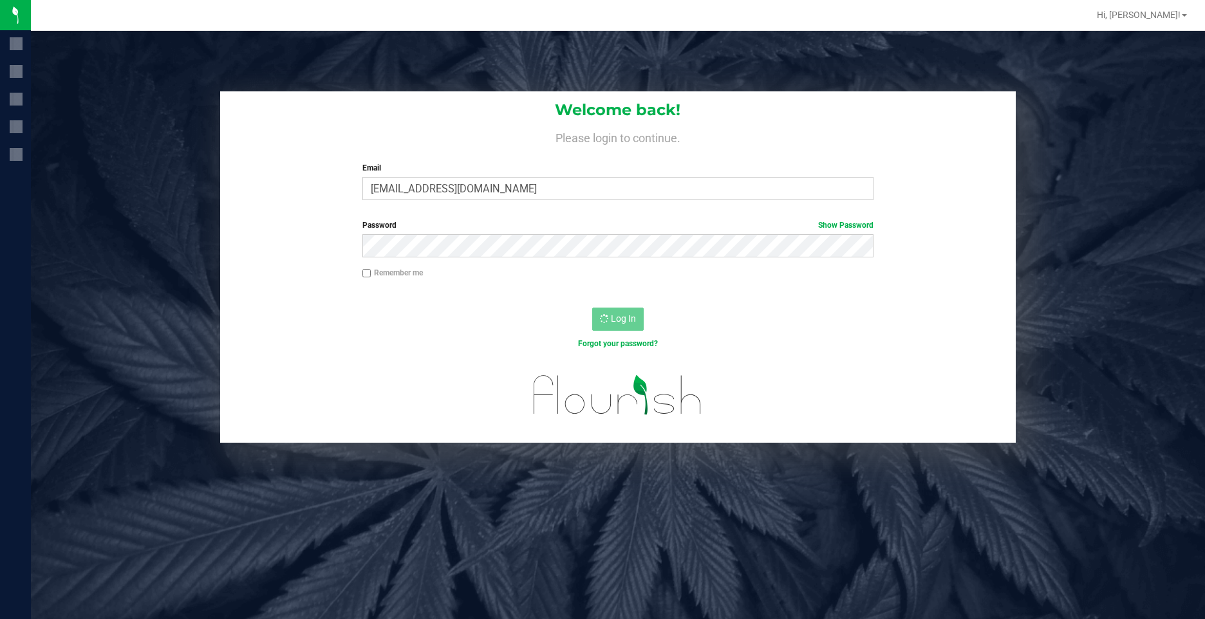 The height and width of the screenshot is (619, 1205). What do you see at coordinates (618, 136) in the screenshot?
I see `h4: Please login to continue.` at bounding box center [618, 136].